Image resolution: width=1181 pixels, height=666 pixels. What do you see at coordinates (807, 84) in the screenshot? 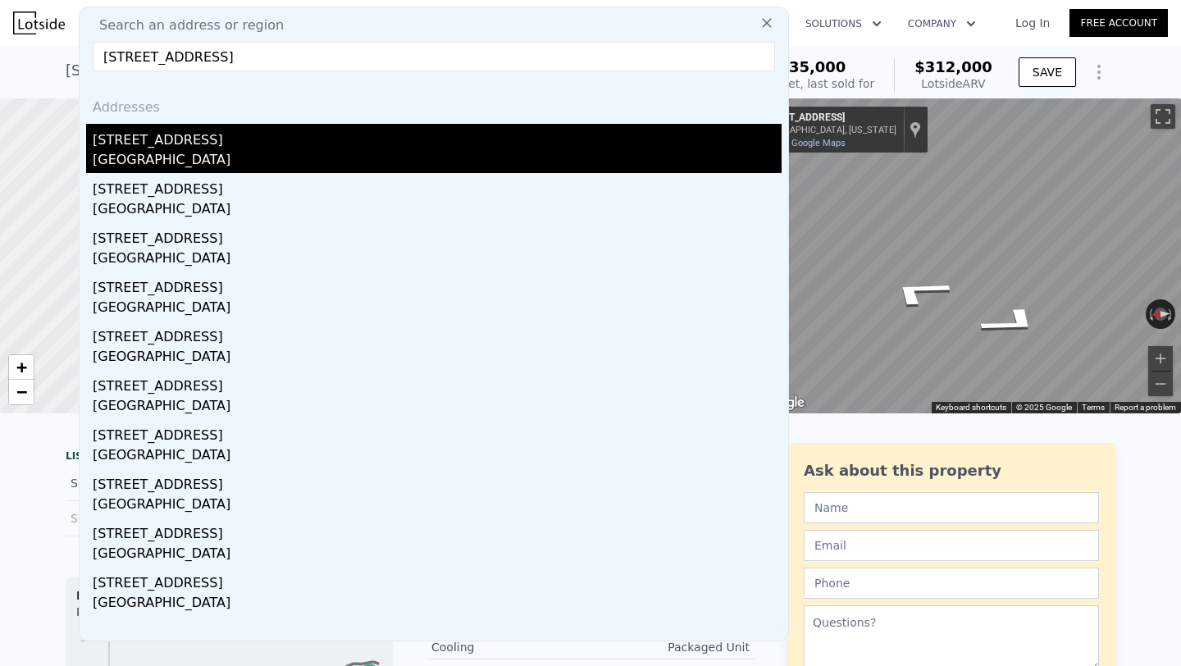
I see `div: Off Market, last sold for` at bounding box center [807, 84].